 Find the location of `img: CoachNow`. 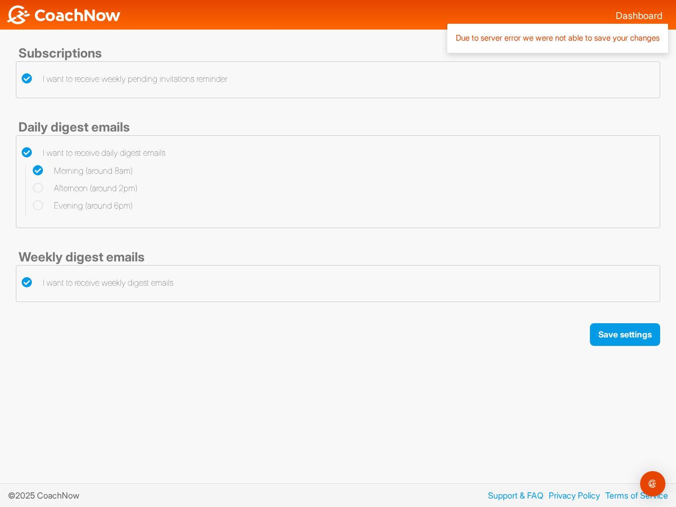

img: CoachNow is located at coordinates (63, 15).